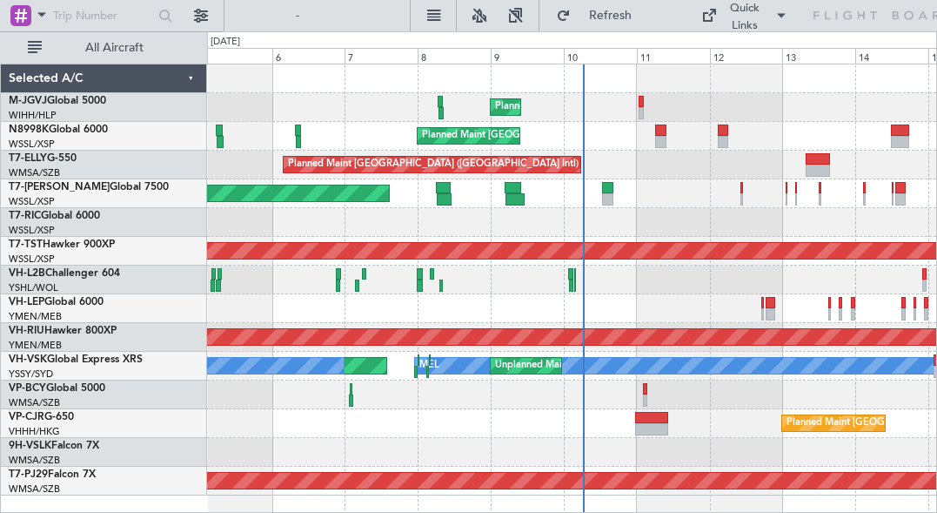  Describe the element at coordinates (381, 56) in the screenshot. I see `div: 7` at that location.